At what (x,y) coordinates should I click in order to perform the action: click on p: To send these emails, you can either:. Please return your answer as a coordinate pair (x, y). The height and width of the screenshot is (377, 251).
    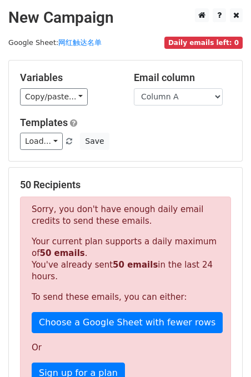
    Looking at the image, I should click on (126, 297).